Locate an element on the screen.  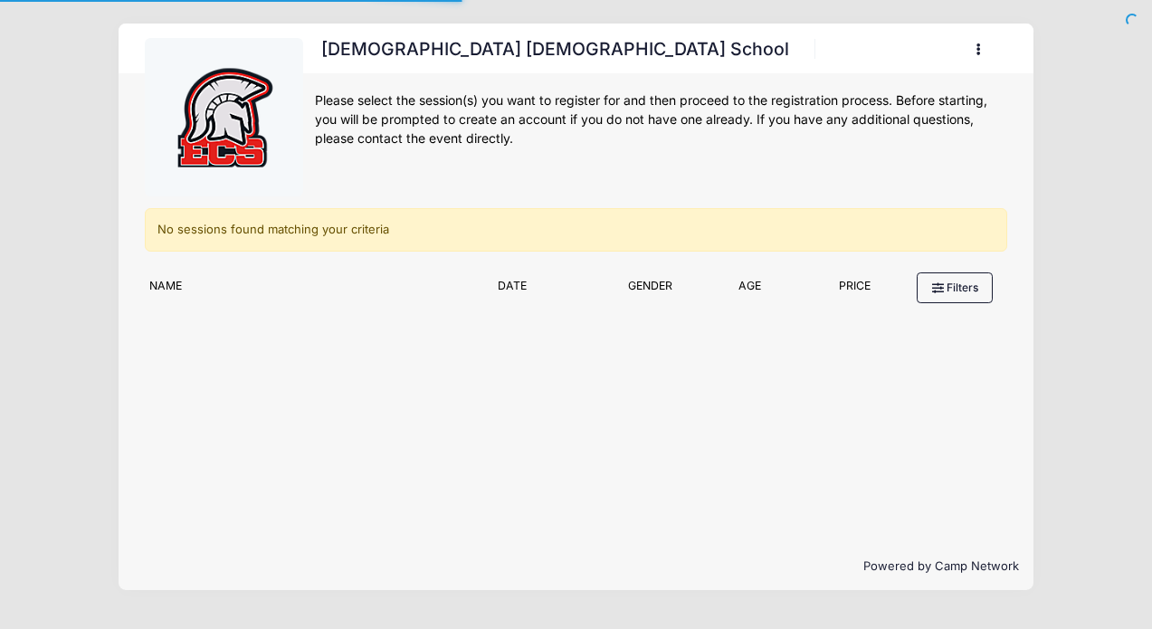
div: Name is located at coordinates (315, 291).